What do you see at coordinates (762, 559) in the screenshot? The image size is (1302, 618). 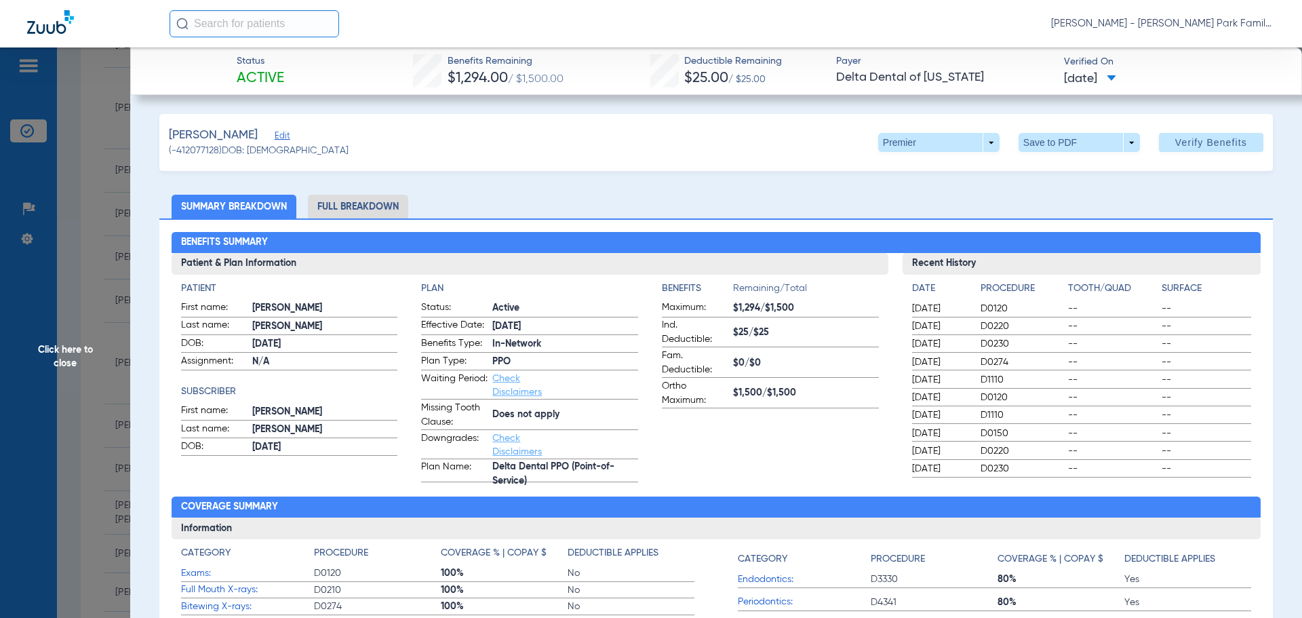 I see `h4: Category` at bounding box center [762, 559].